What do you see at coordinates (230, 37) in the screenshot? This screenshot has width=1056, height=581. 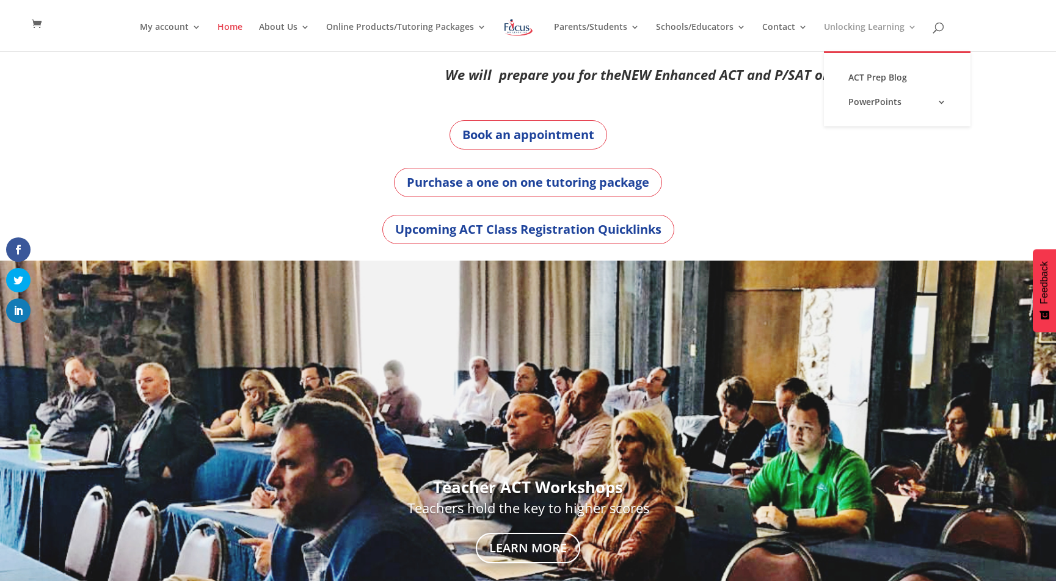 I see `a: Home` at bounding box center [230, 37].